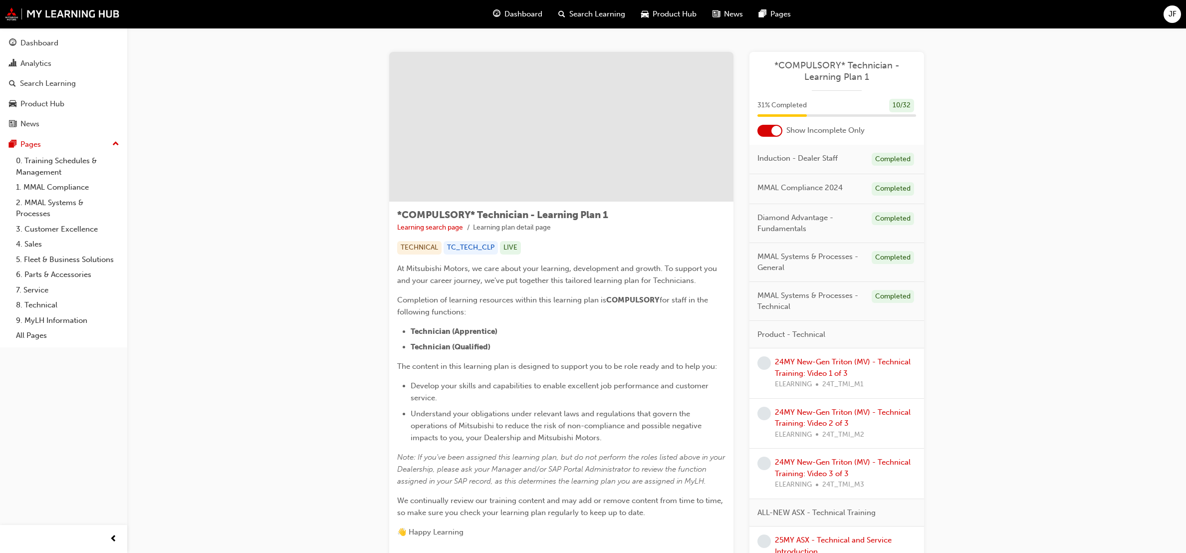  Describe the element at coordinates (67, 166) in the screenshot. I see `a: 0. Training Schedules & Management` at that location.